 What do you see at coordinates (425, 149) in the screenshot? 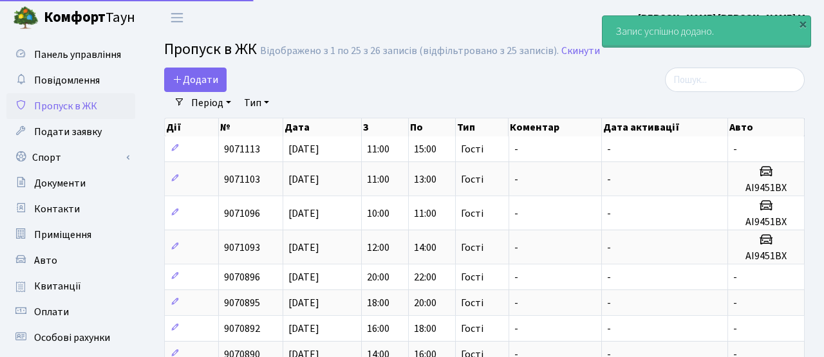
I see `span: 15:00` at bounding box center [425, 149].